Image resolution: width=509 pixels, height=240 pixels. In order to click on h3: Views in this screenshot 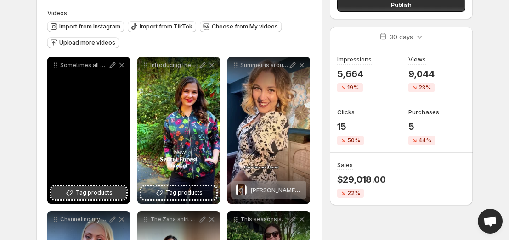, I will do `click(417, 59)`.